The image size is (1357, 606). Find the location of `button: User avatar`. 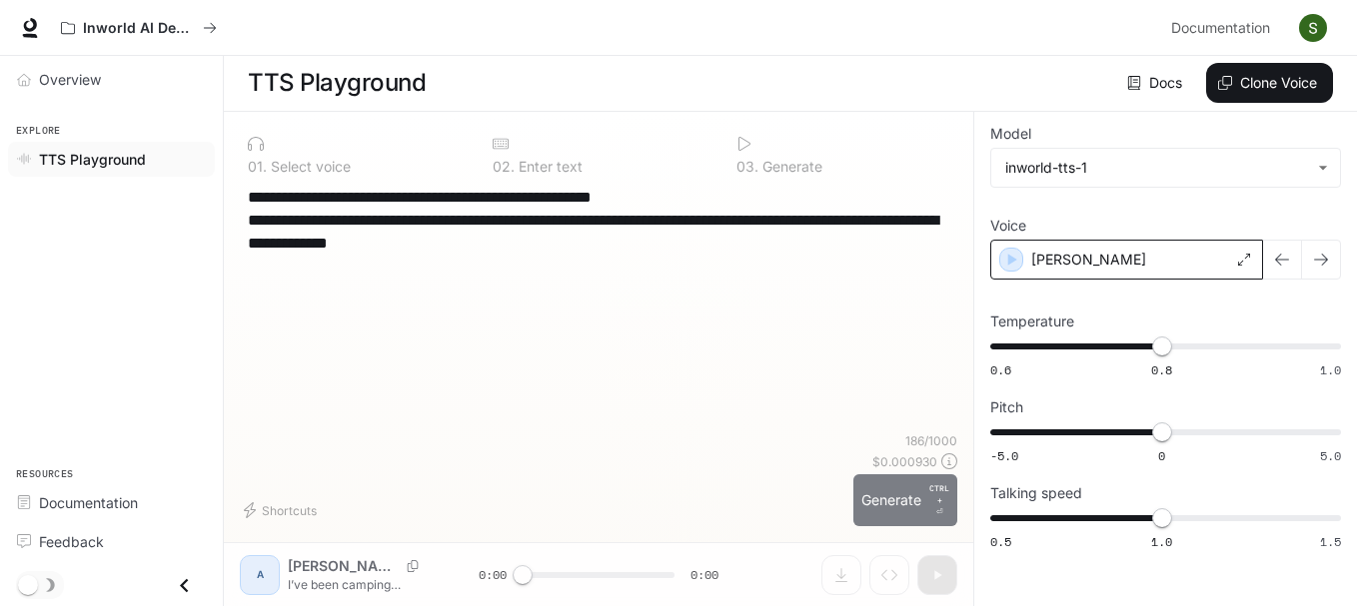

button: User avatar is located at coordinates (1313, 28).